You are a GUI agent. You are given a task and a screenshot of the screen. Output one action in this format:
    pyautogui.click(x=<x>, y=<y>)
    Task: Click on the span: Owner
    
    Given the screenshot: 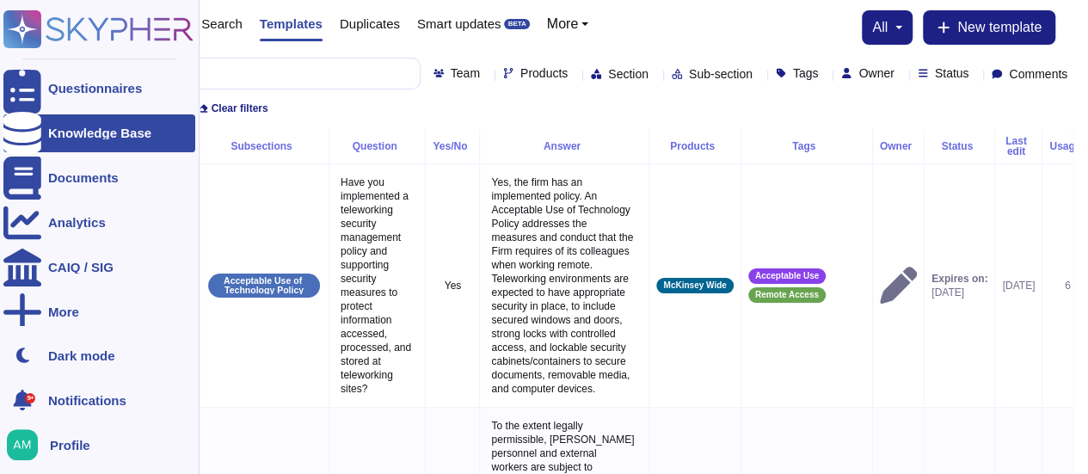 What is the action you would take?
    pyautogui.click(x=875, y=73)
    